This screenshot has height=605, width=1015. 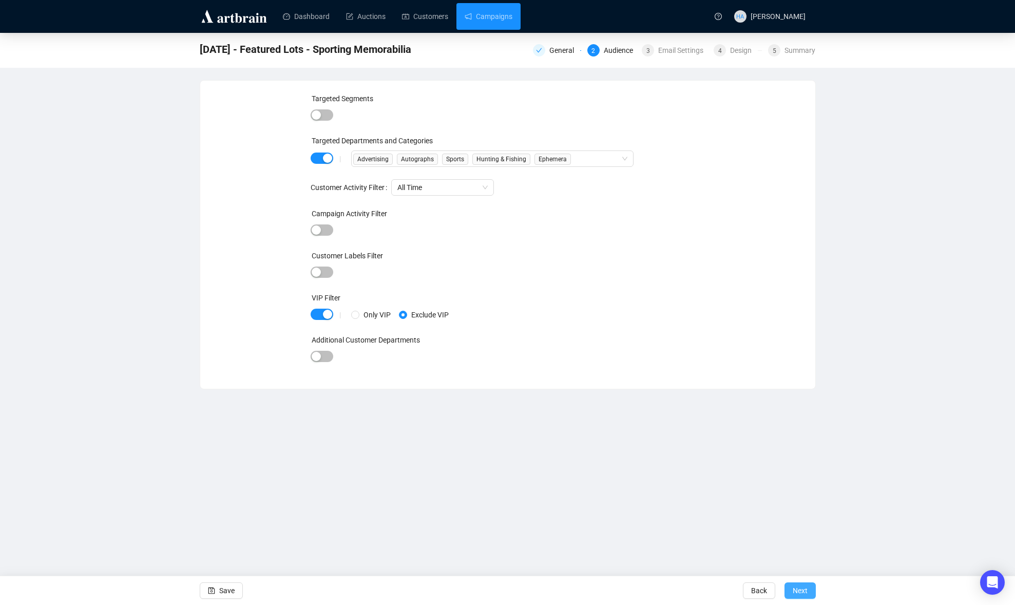 What do you see at coordinates (366, 16) in the screenshot?
I see `a: Auctions` at bounding box center [366, 16].